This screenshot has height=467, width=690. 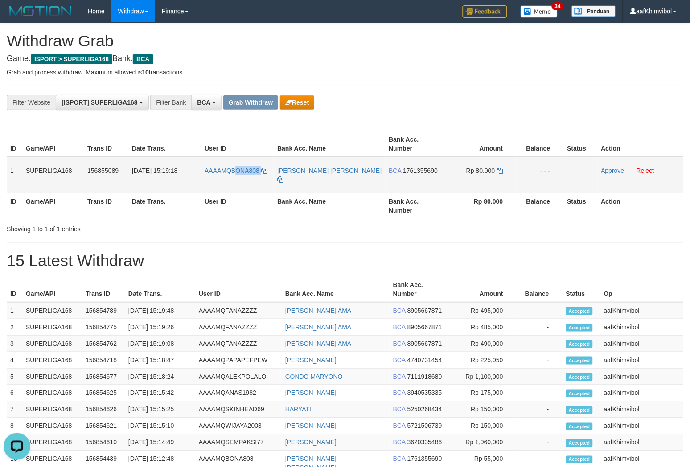 I want to click on td: 156854718, so click(x=103, y=360).